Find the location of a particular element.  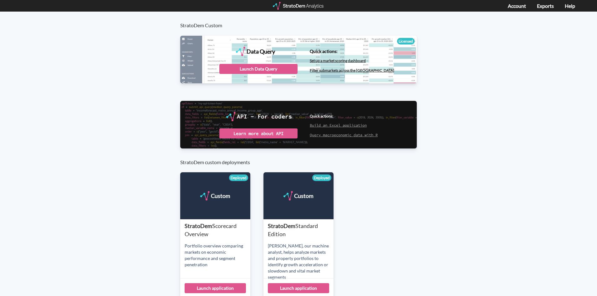

div: API - For coders is located at coordinates (264, 116).